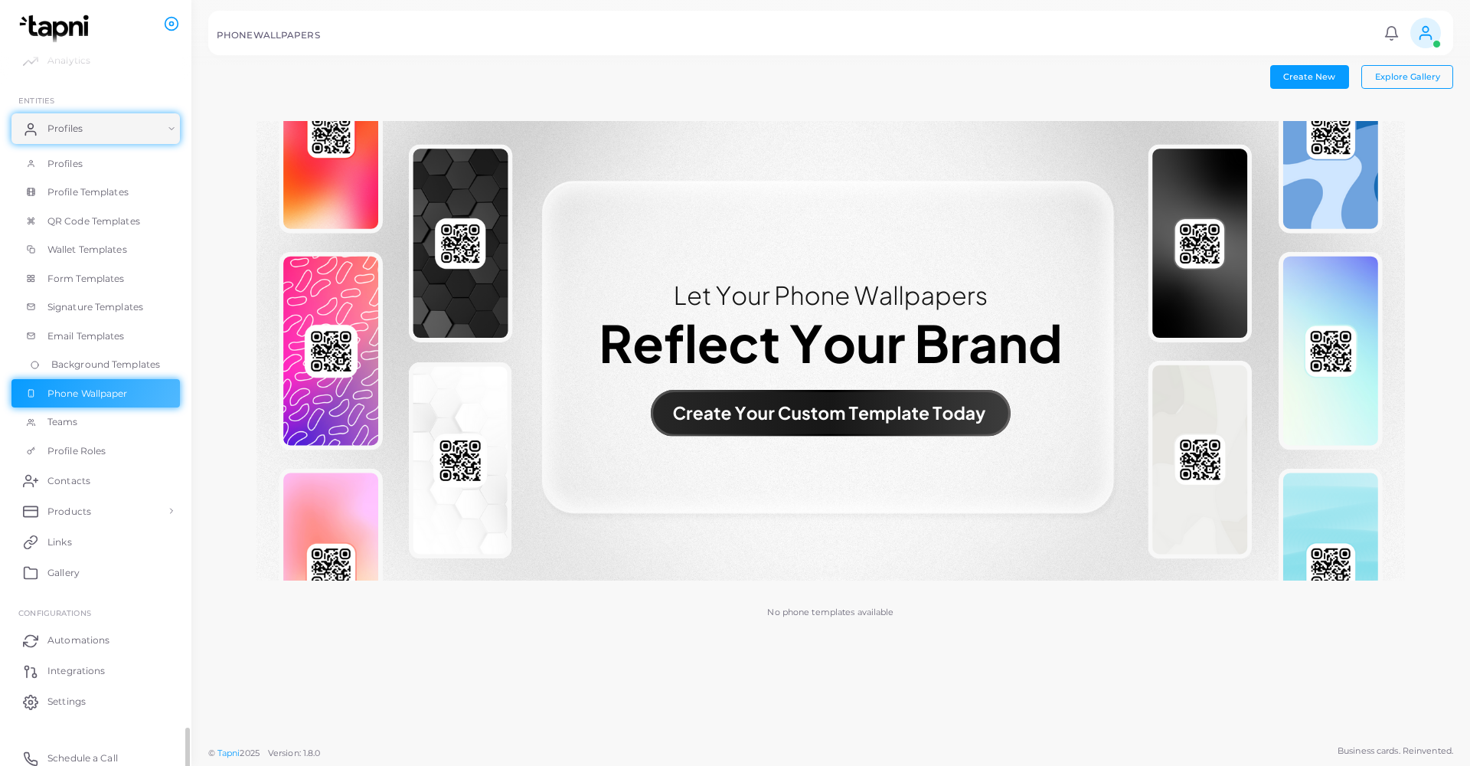 Image resolution: width=1470 pixels, height=766 pixels. Describe the element at coordinates (69, 60) in the screenshot. I see `span: Analytics` at that location.